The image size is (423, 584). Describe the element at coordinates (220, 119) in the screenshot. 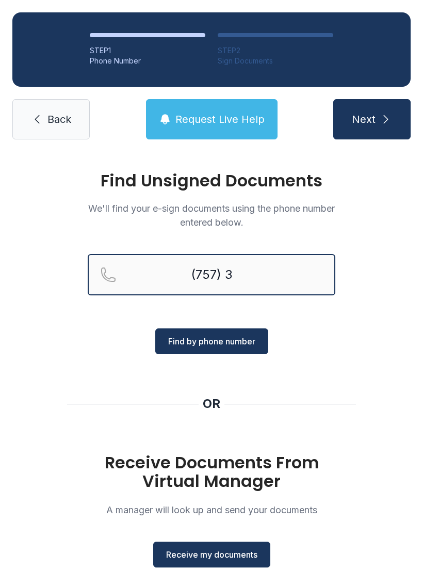

I see `span: Request Live Help` at that location.